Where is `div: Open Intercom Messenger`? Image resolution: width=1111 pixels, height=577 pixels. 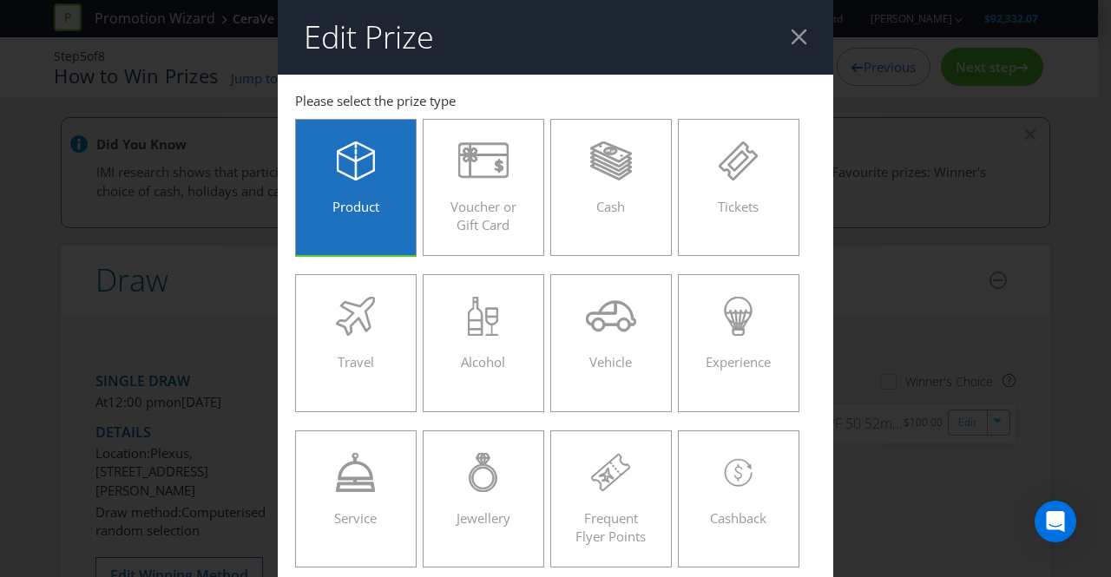
div: Open Intercom Messenger is located at coordinates (1055, 522).